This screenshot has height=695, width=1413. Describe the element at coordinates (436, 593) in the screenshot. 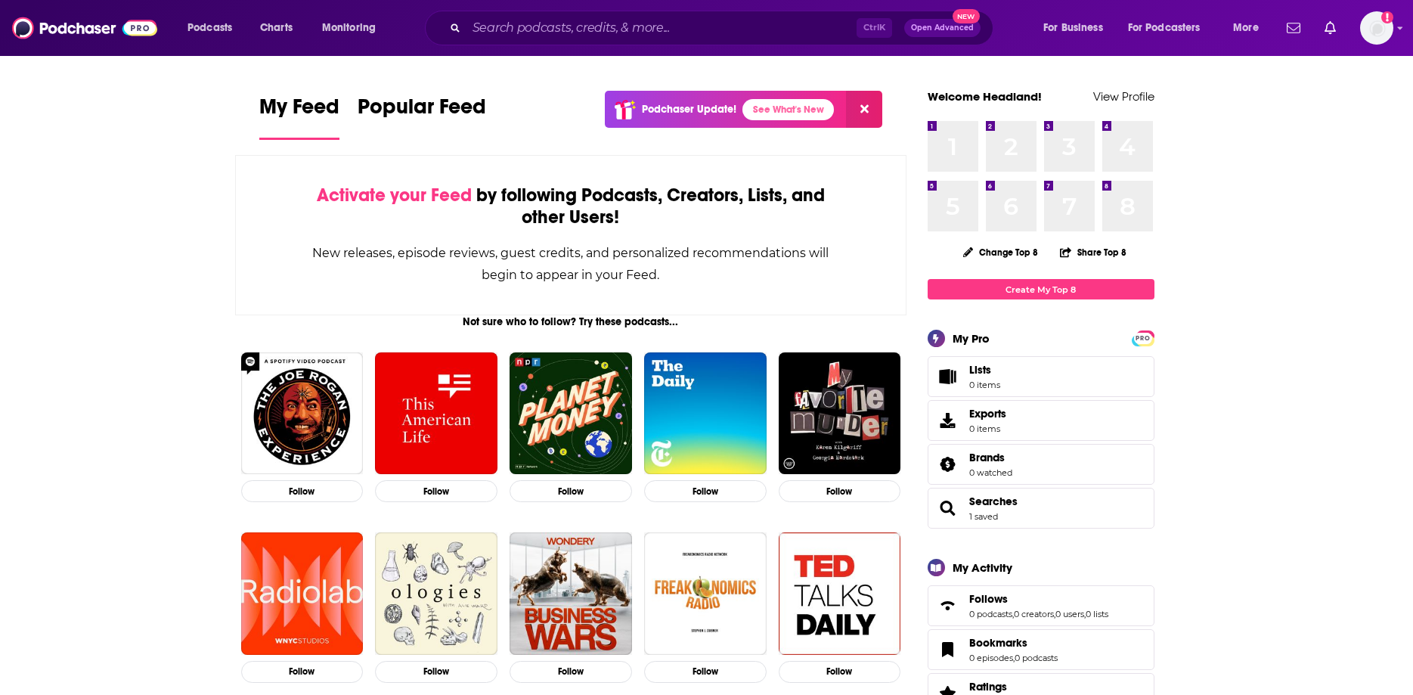

I see `a: Ologies with Alie Ward` at that location.